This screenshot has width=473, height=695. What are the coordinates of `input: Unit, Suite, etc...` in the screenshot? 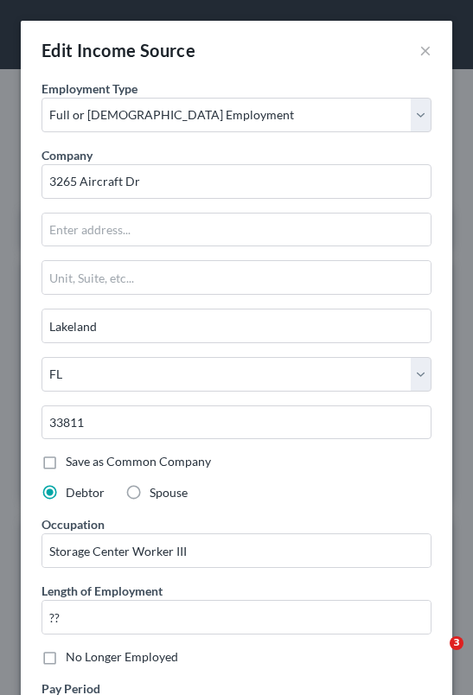 It's located at (236, 277).